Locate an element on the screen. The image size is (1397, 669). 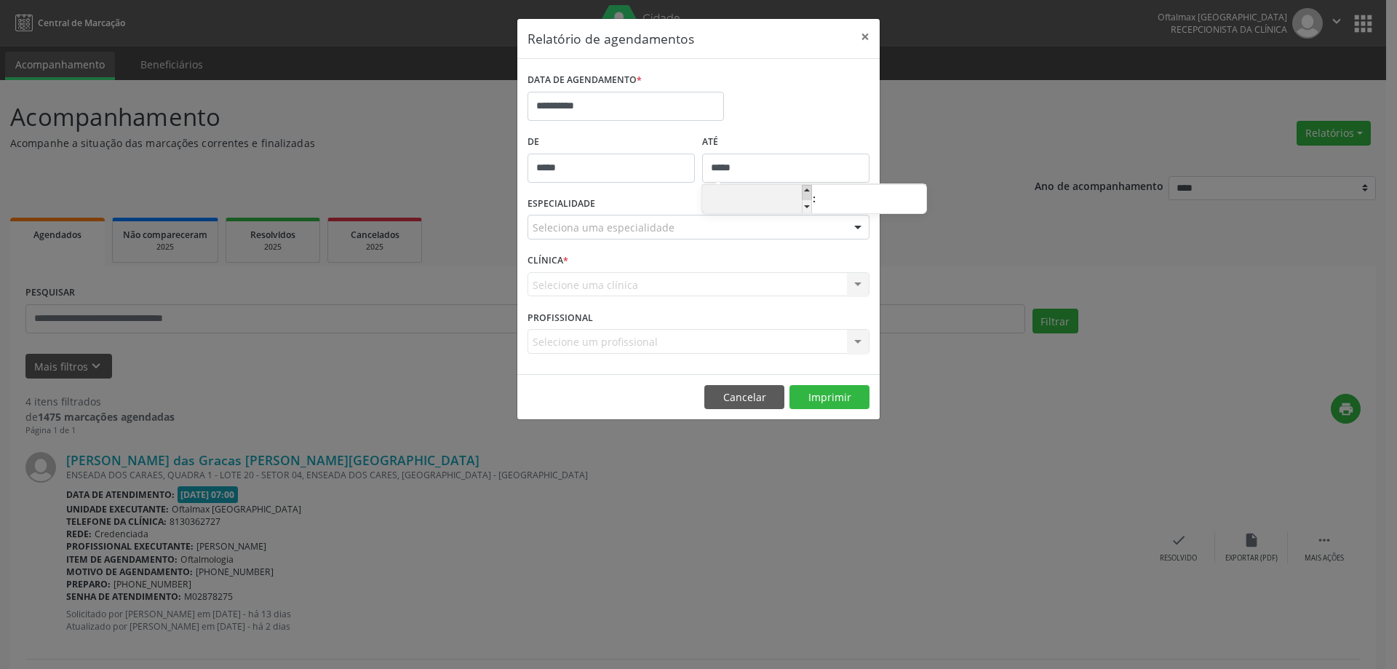
label: De is located at coordinates (611, 142).